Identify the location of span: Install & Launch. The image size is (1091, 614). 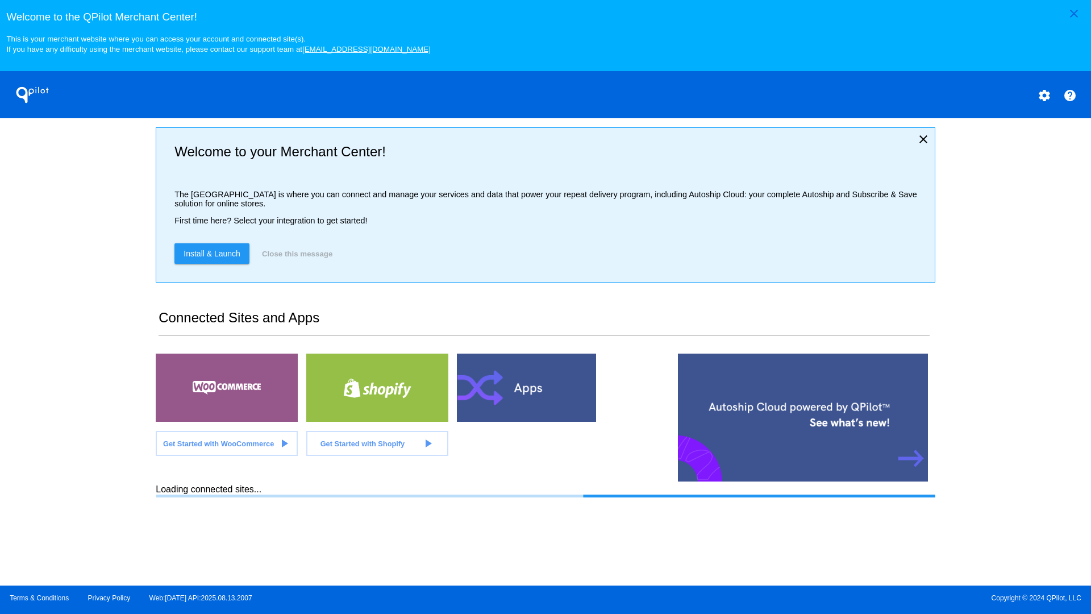
(212, 253).